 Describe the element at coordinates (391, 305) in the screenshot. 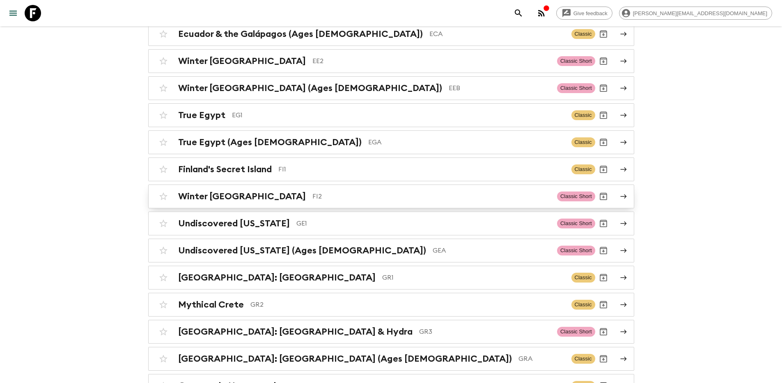

I see `a: Mythical CreteGR2ClassicArchive` at that location.